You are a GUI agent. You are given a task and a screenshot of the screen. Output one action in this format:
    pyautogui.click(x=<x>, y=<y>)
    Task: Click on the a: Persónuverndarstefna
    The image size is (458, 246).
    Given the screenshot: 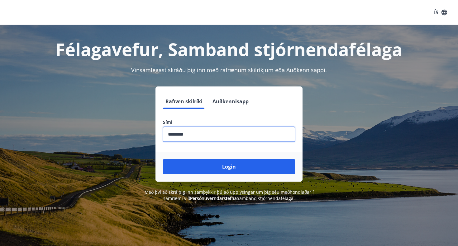 What is the action you would take?
    pyautogui.click(x=213, y=198)
    